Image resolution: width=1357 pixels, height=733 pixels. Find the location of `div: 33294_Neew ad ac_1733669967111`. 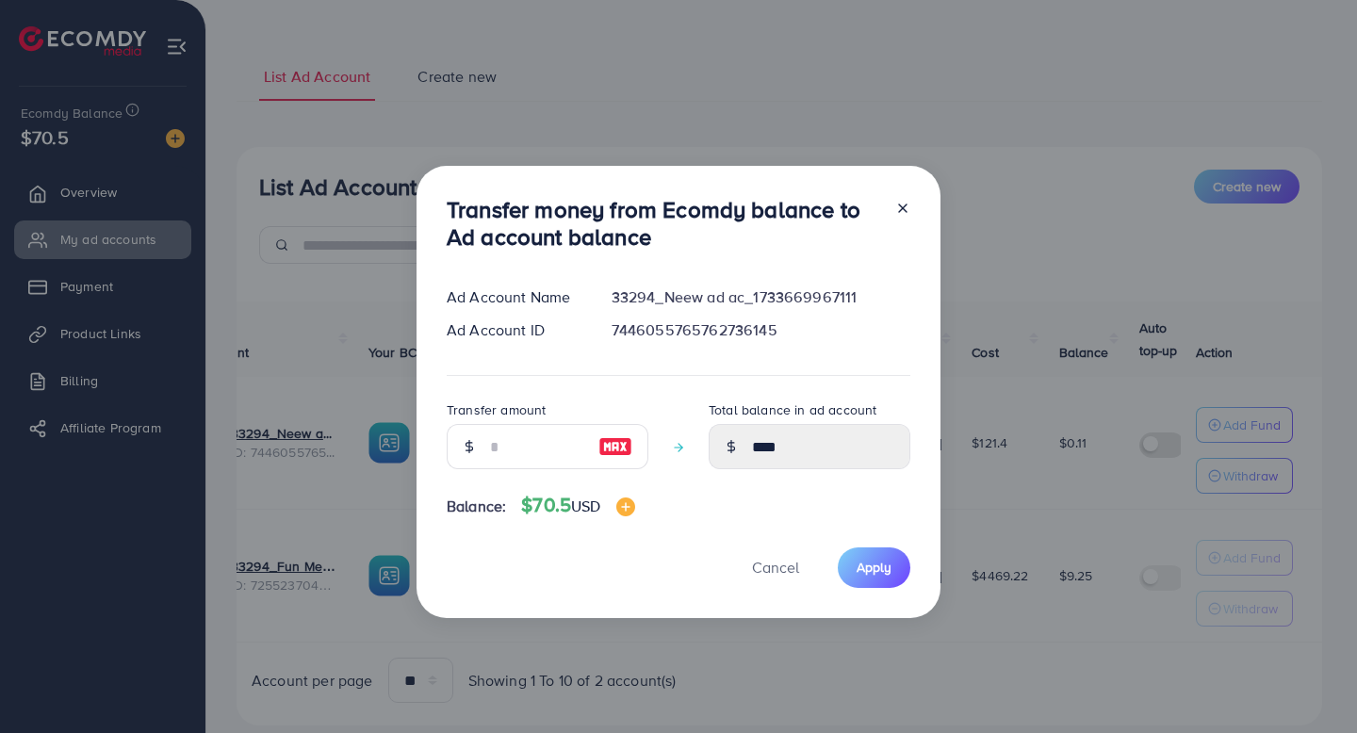

div: 33294_Neew ad ac_1733669967111 is located at coordinates (761, 297).